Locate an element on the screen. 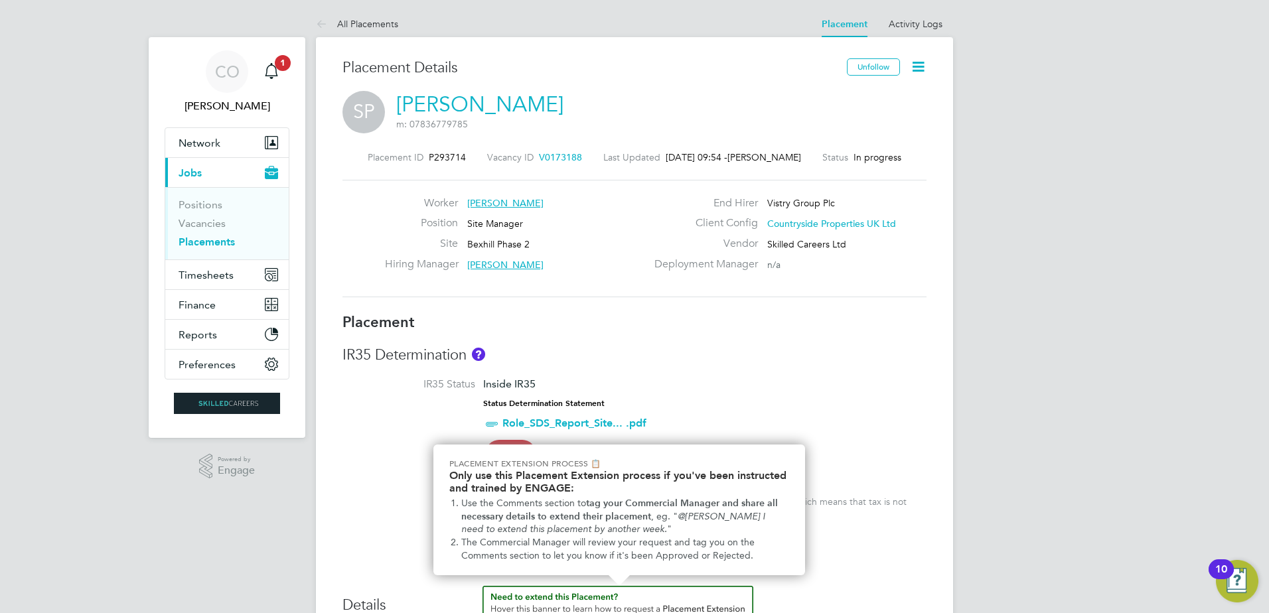 This screenshot has width=1269, height=613. label: Hiring Manager is located at coordinates (421, 264).